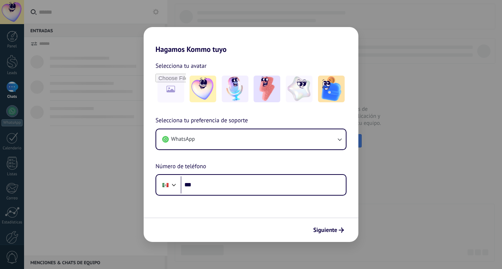 This screenshot has height=269, width=502. What do you see at coordinates (251, 139) in the screenshot?
I see `button: WhatsApp` at bounding box center [251, 139].